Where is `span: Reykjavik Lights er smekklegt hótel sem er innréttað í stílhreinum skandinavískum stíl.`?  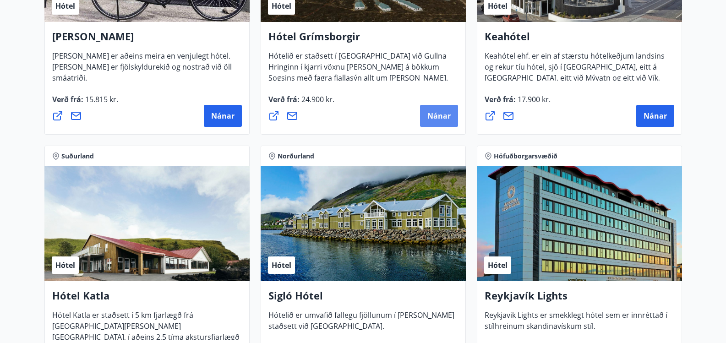 span: Reykjavik Lights er smekklegt hótel sem er innréttað í stílhreinum skandinavískum stíl. is located at coordinates (575, 324).